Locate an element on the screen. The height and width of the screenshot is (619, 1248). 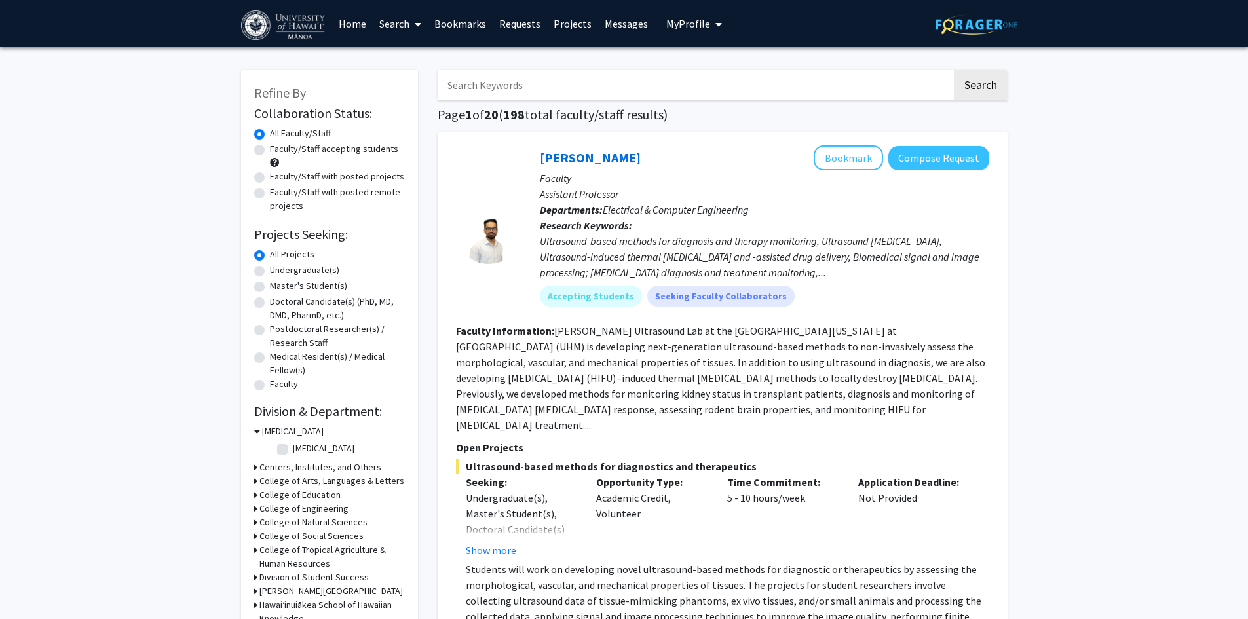
a: Projects is located at coordinates (572, 24).